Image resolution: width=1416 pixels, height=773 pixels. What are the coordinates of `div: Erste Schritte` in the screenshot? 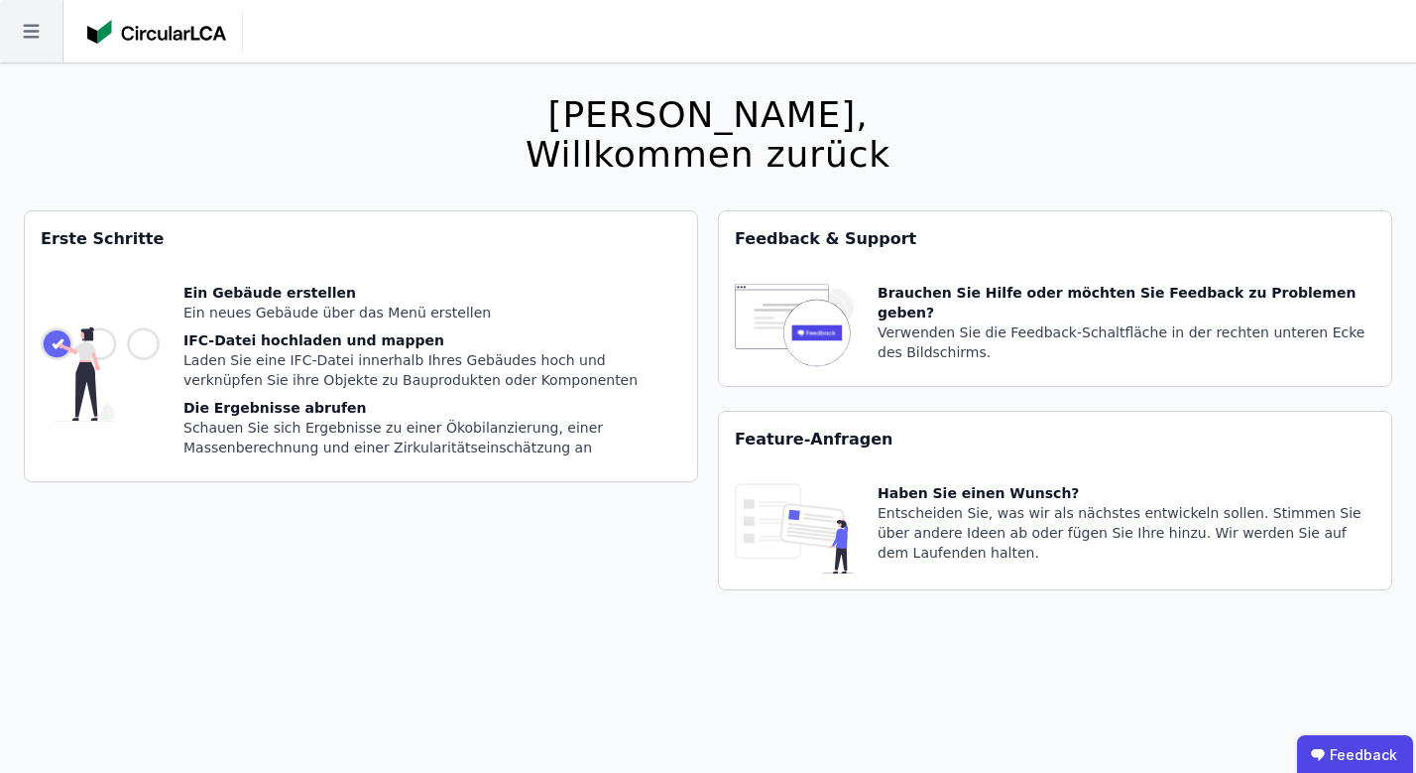 It's located at (361, 239).